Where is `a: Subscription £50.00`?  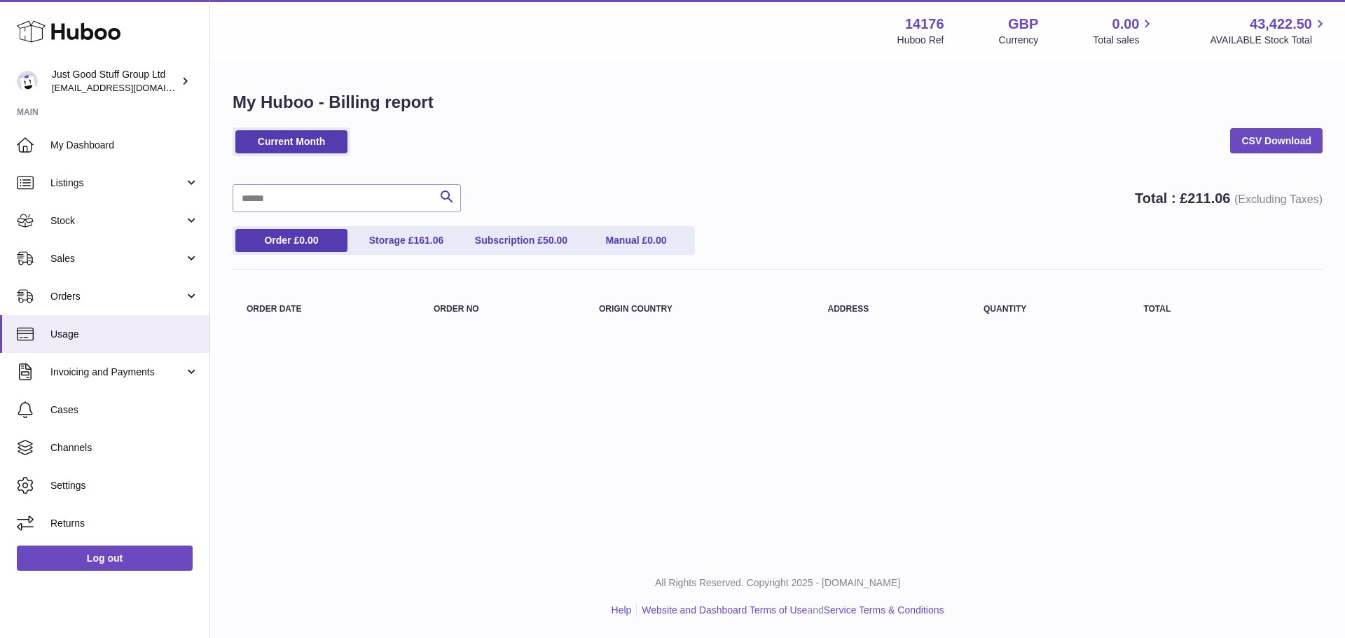
a: Subscription £50.00 is located at coordinates (521, 240).